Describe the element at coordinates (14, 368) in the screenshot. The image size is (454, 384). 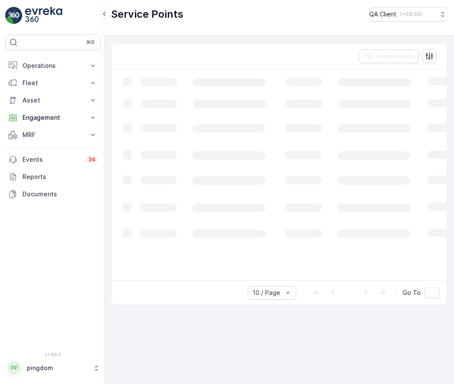
I see `div: PP` at that location.